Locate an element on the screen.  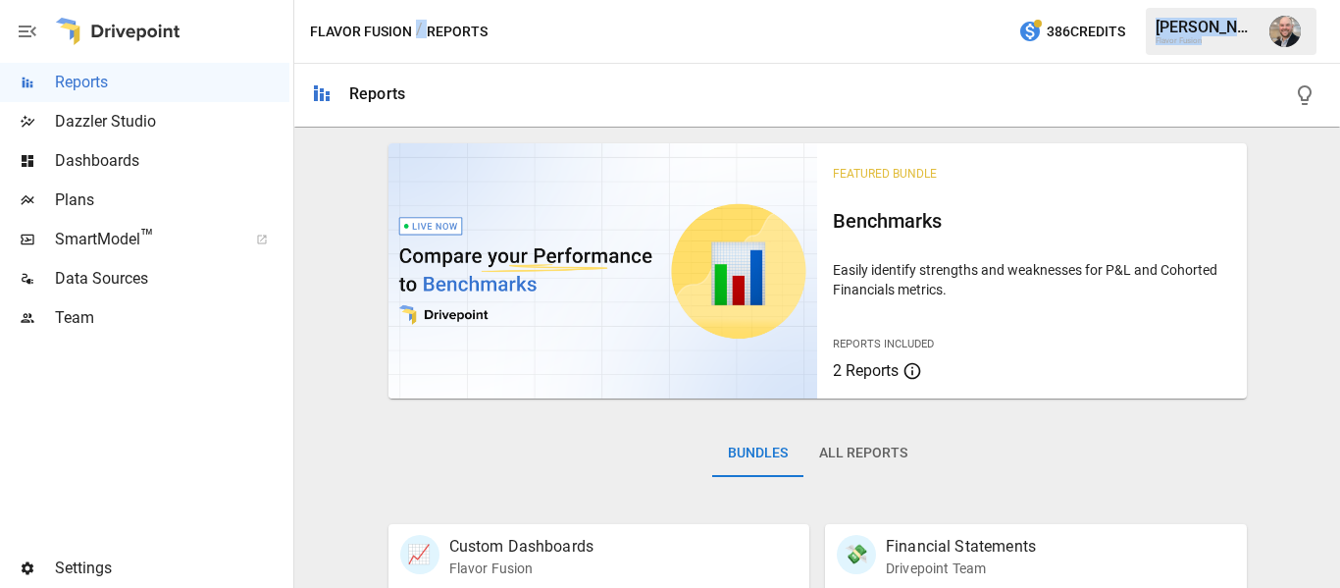
span: Plans is located at coordinates (172, 200).